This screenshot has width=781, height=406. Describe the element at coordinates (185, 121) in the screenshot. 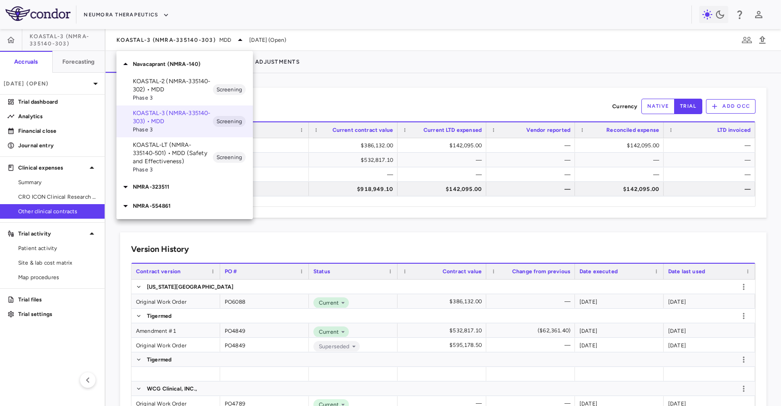

I see `div: KOASTAL-3 (NMRA-335140-303) • MDDPhase 3Screening` at that location.